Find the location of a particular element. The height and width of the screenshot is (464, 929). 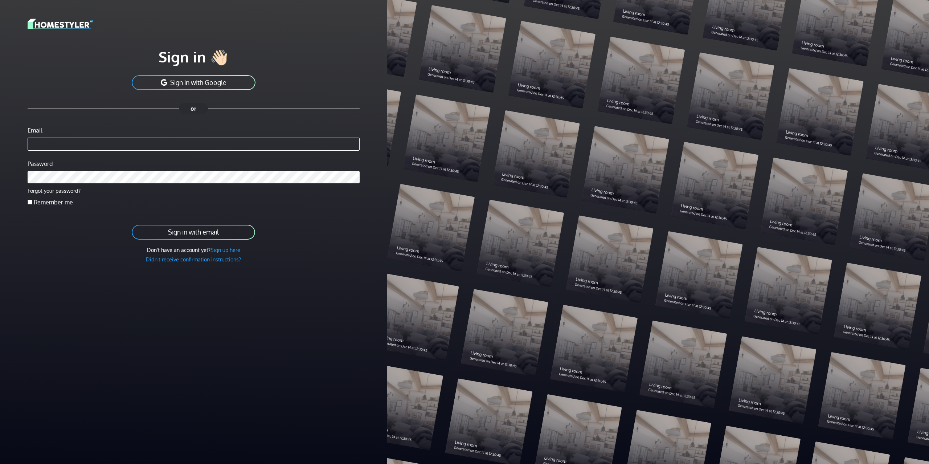

a: Sign up here is located at coordinates (225, 250).